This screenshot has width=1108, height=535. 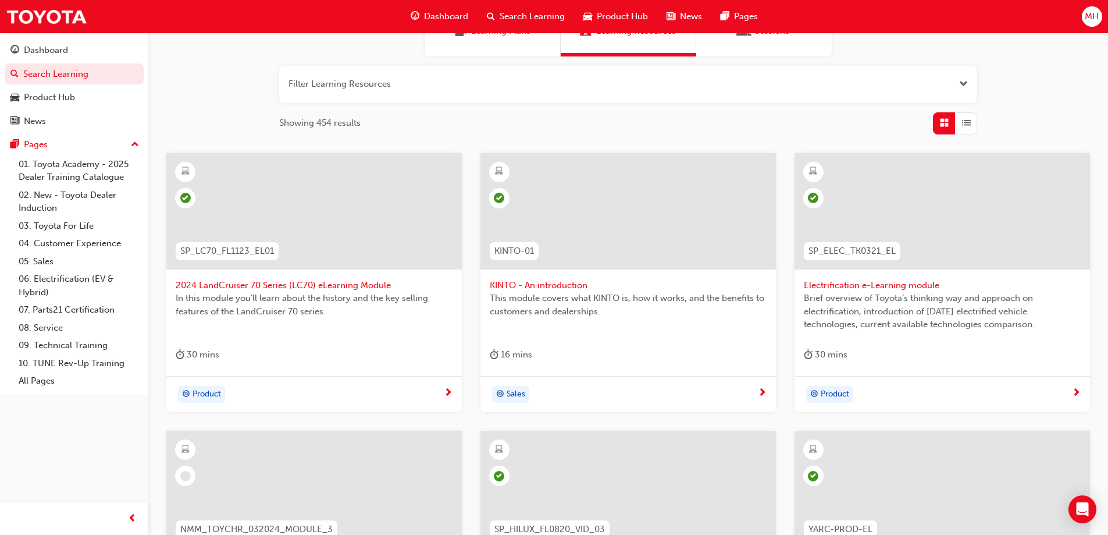 I want to click on a: news-iconNews, so click(x=684, y=16).